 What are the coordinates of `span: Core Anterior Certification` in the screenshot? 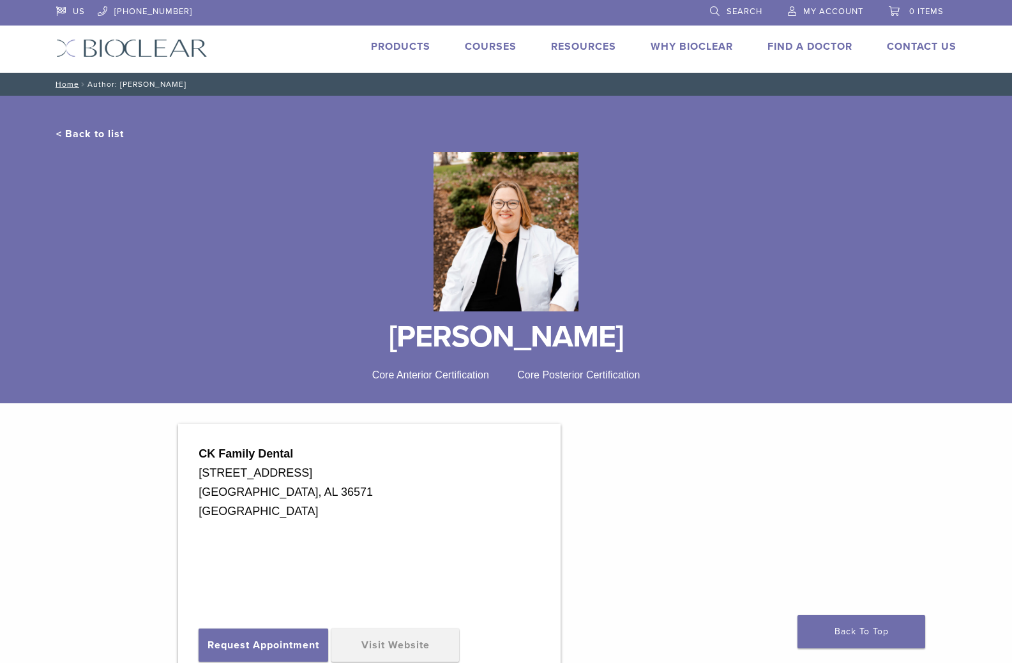 It's located at (430, 375).